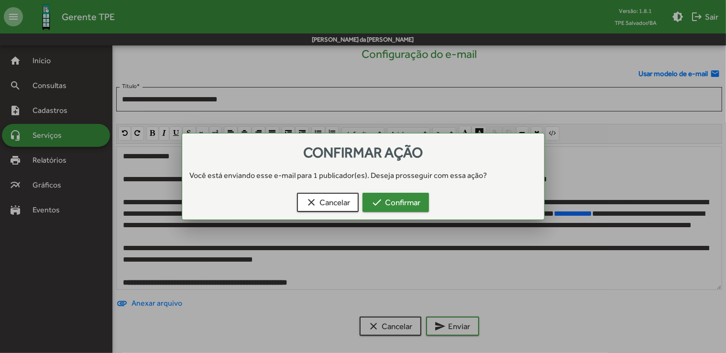 The image size is (726, 353). What do you see at coordinates (328, 202) in the screenshot?
I see `span: Cancelar` at bounding box center [328, 202].